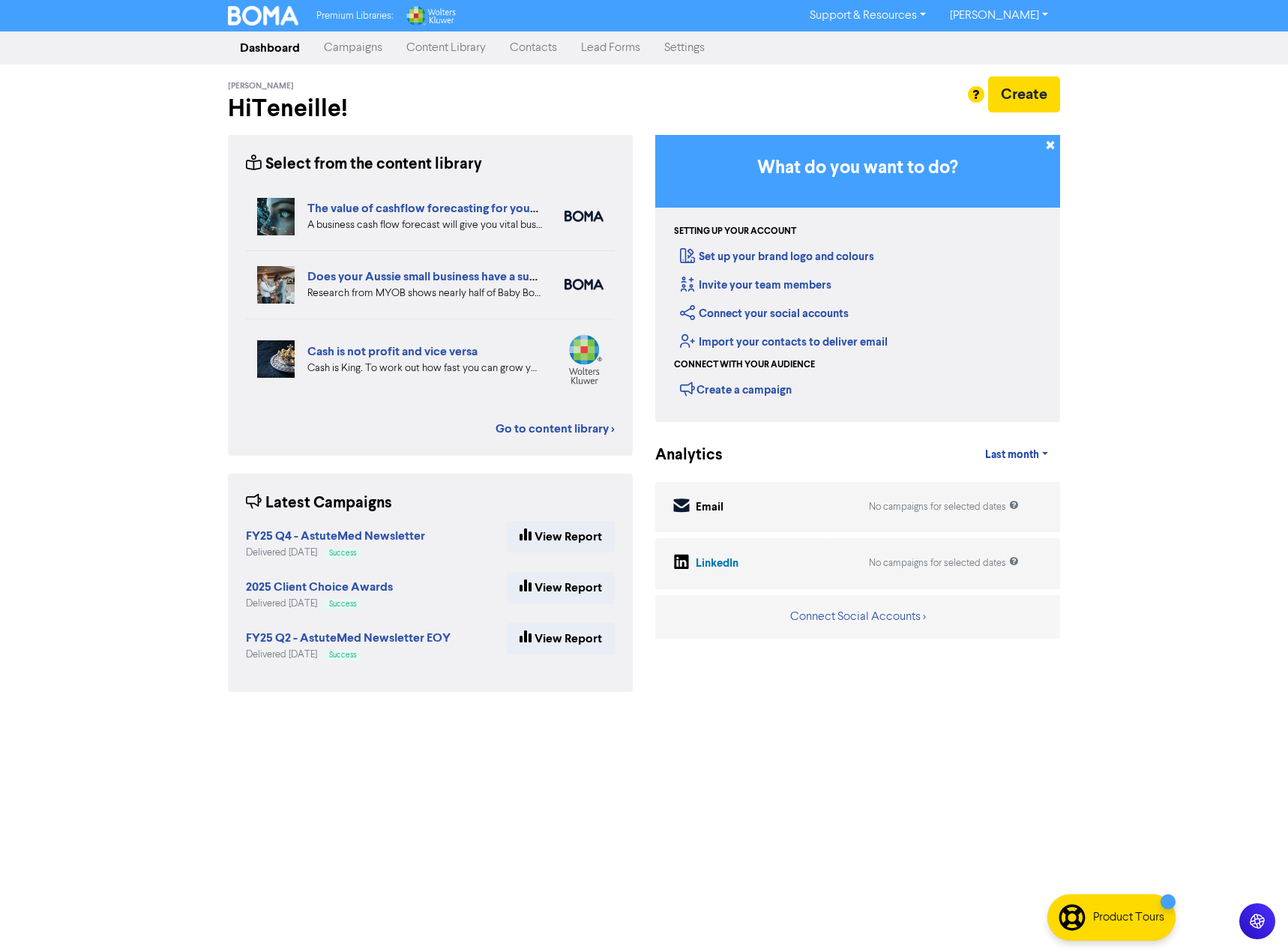 The height and width of the screenshot is (952, 1288). Describe the element at coordinates (755, 285) in the screenshot. I see `a: Invite your team members` at that location.